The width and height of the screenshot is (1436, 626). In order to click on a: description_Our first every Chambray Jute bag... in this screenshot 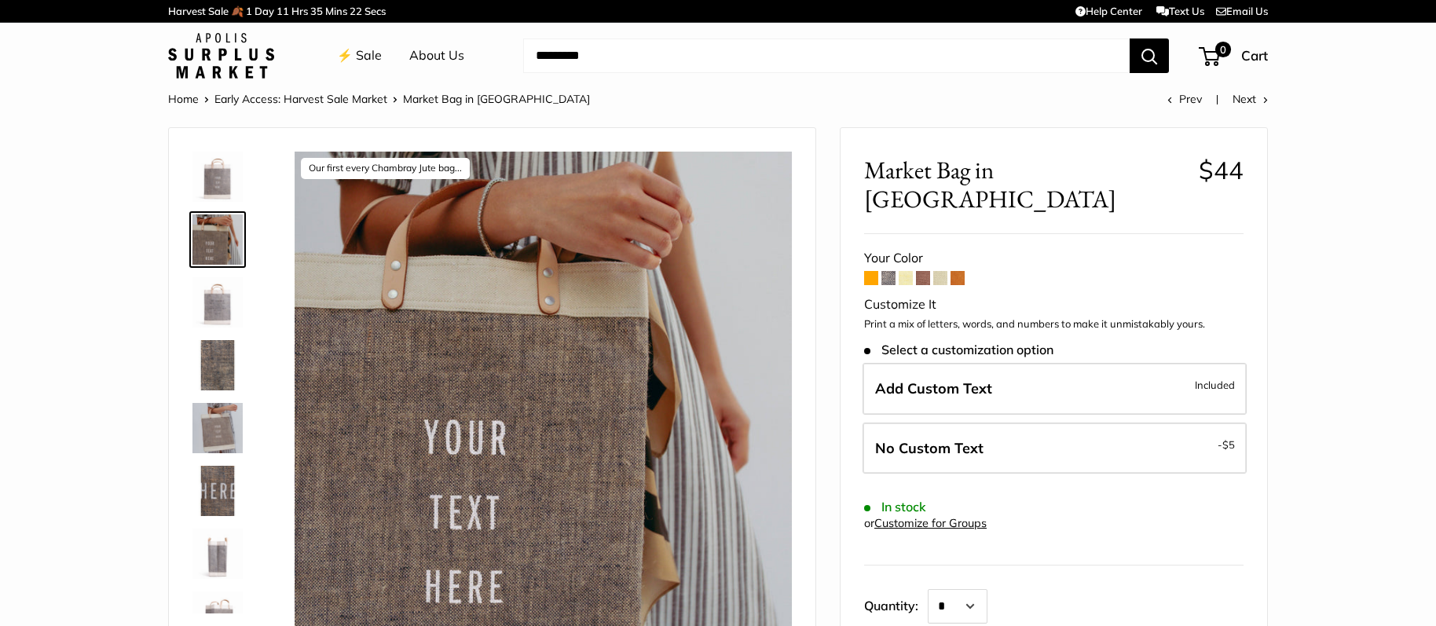, I will do `click(218, 240)`.